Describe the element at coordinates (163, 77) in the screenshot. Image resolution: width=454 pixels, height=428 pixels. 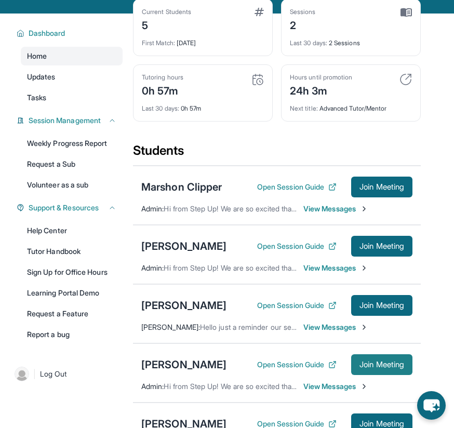
I see `div: Tutoring hours` at that location.